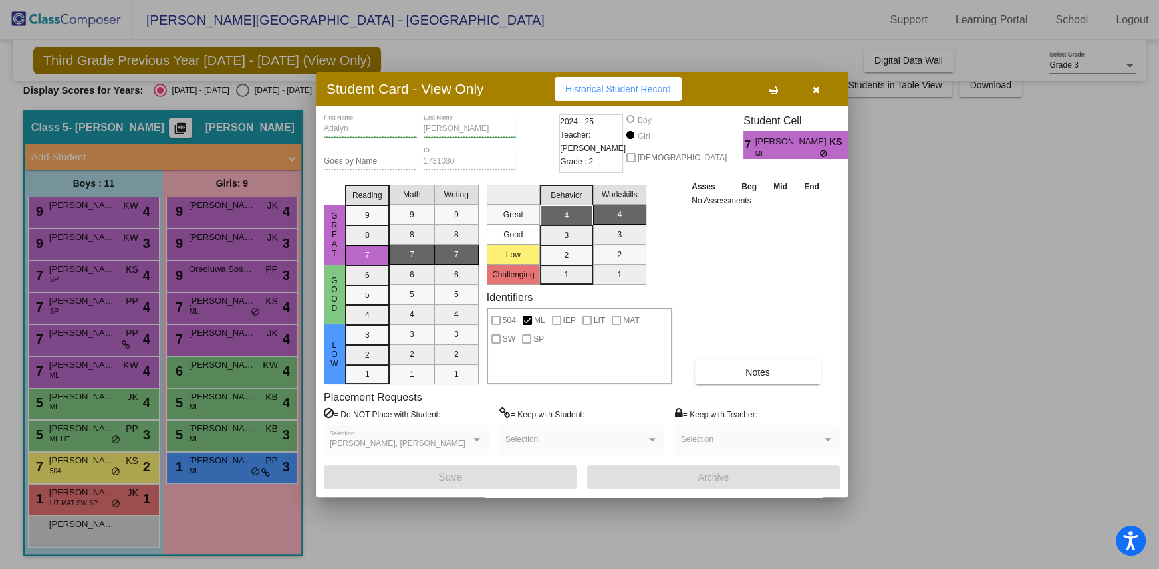 The image size is (1159, 569). I want to click on label: = Keep with Teacher:, so click(716, 414).